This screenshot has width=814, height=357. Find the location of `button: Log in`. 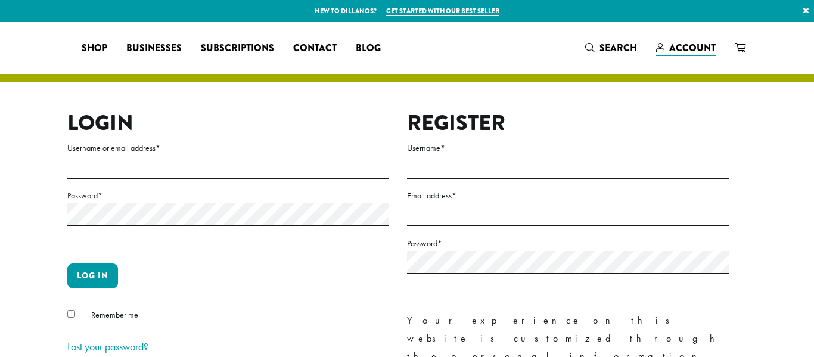

button: Log in is located at coordinates (92, 276).